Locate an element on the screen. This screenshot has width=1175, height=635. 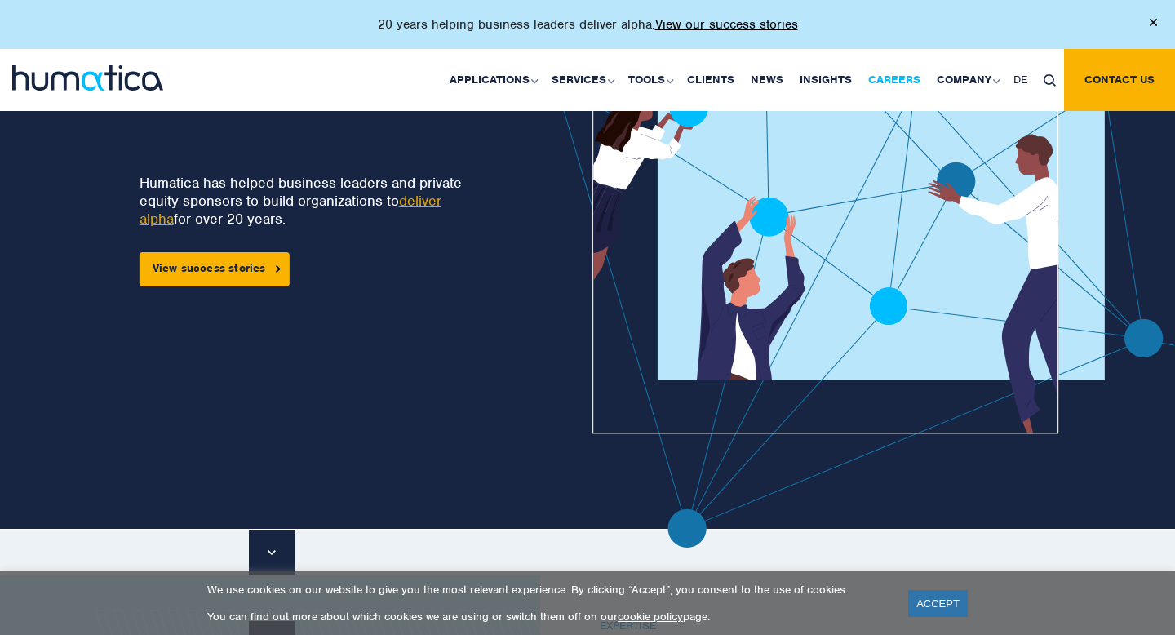
img: downarrow is located at coordinates (271, 552).